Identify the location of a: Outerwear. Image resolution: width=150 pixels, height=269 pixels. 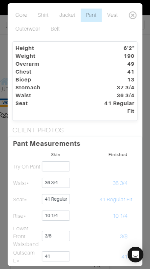
(28, 29).